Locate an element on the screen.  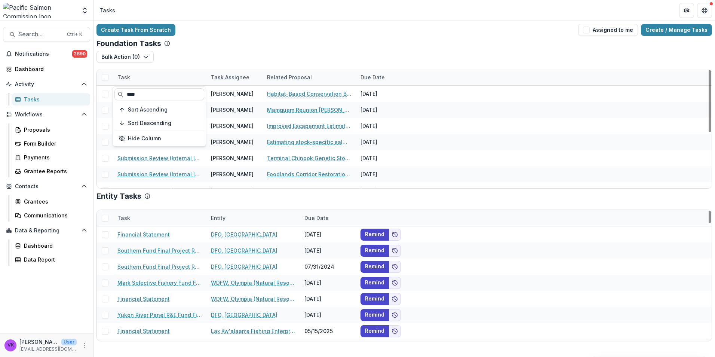
button: Get Help is located at coordinates (705, 10).